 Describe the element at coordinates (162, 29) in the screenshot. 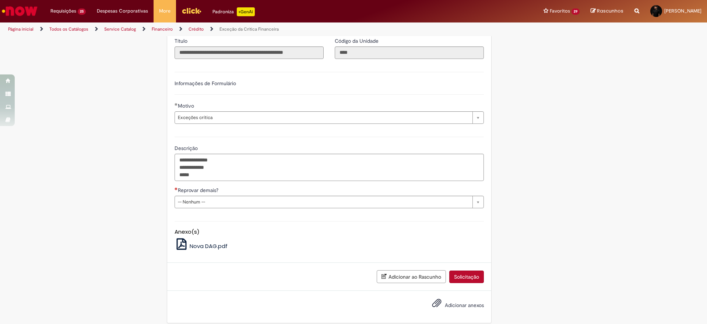

I see `a: Financeiro` at that location.